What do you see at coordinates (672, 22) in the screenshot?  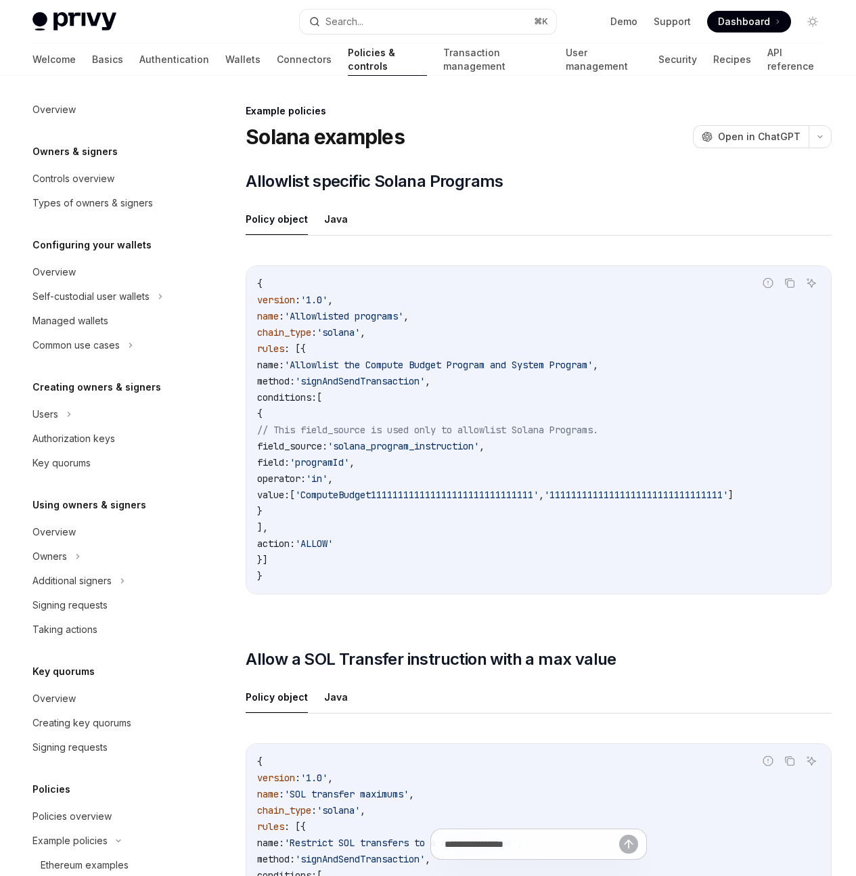 I see `a: Support` at bounding box center [672, 22].